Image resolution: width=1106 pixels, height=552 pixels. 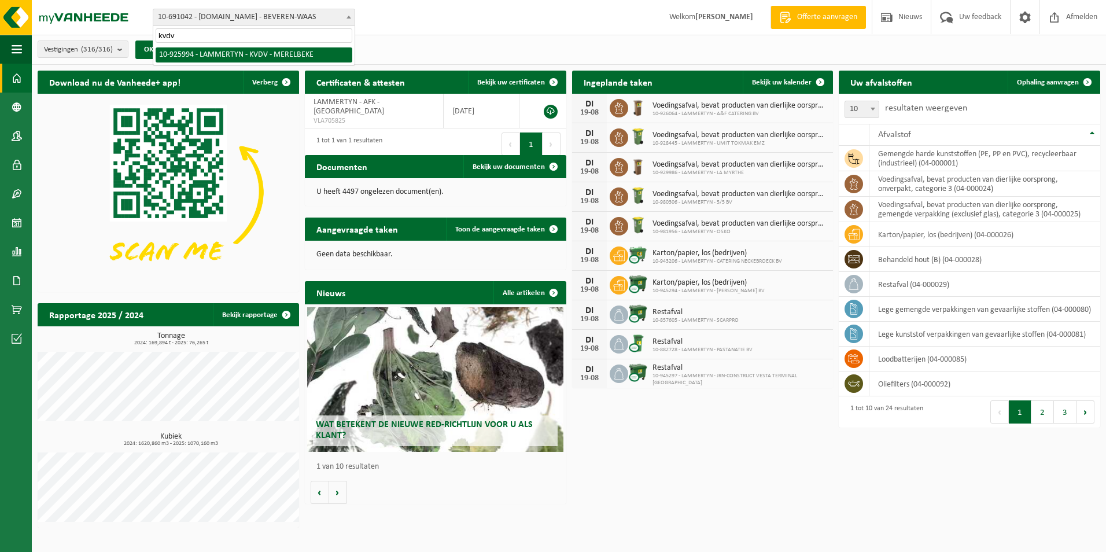 I want to click on button: Volgende, so click(x=338, y=492).